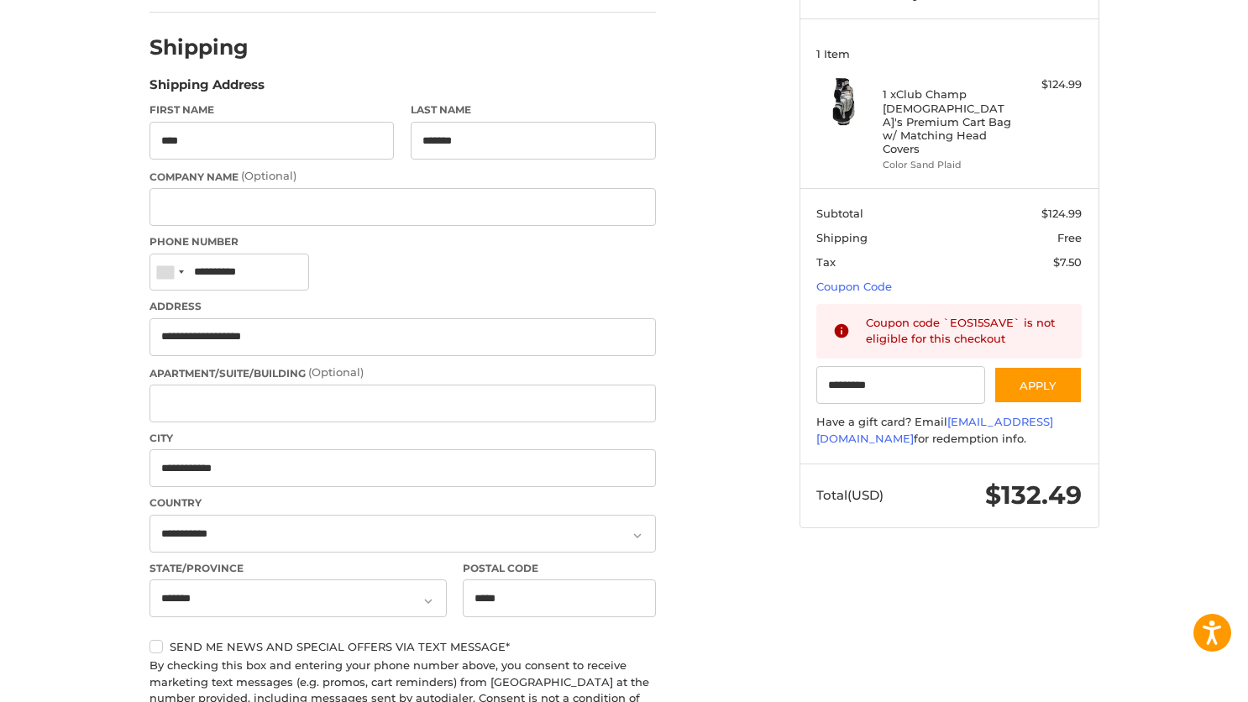  Describe the element at coordinates (949, 54) in the screenshot. I see `h3: 1 Item` at that location.